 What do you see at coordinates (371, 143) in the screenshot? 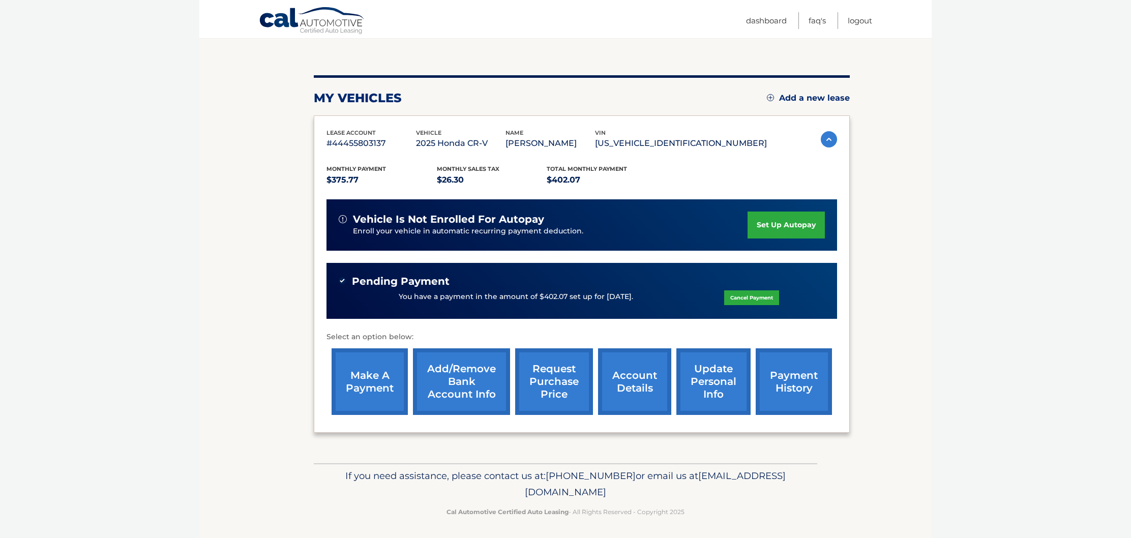
I see `p: #44455803137` at bounding box center [371, 143].